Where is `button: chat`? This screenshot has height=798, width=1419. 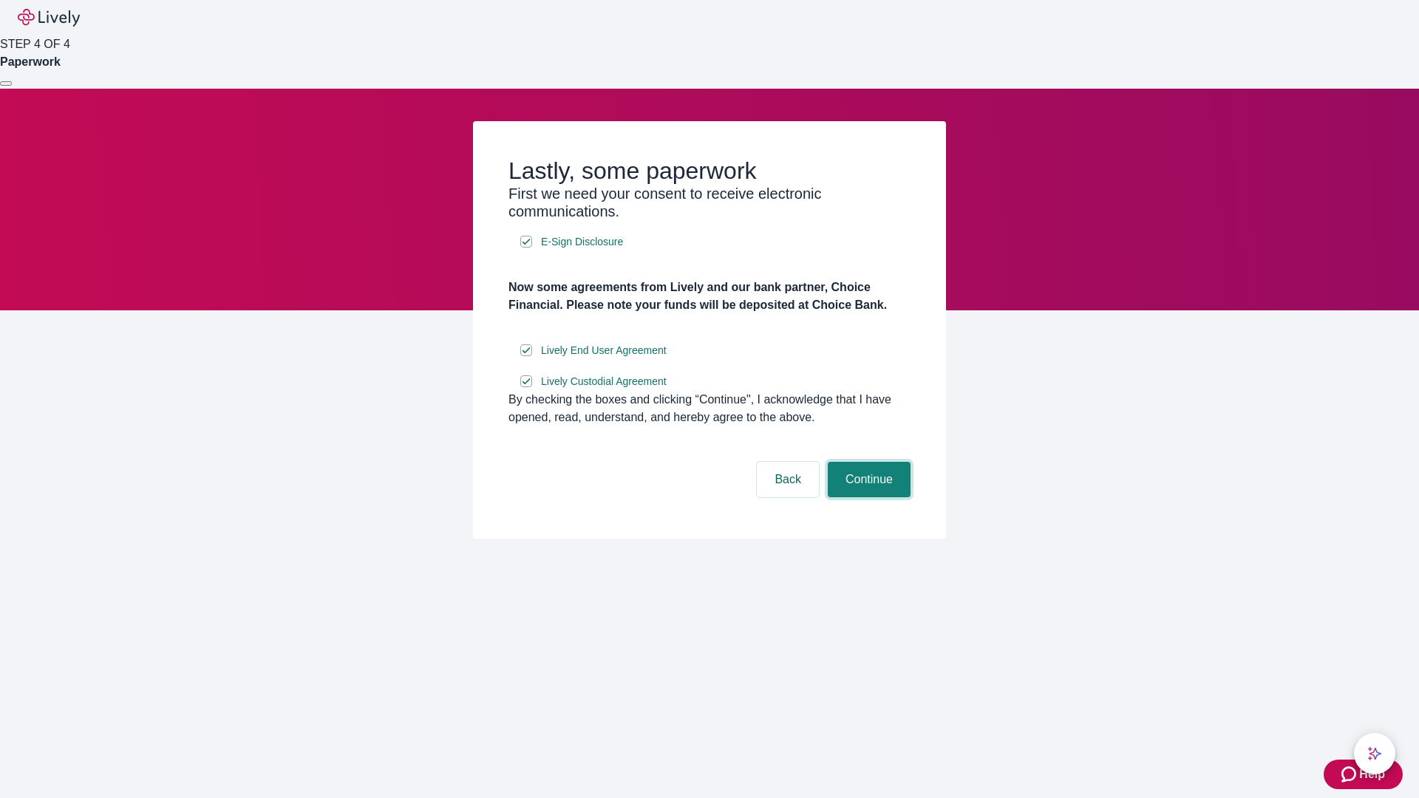 button: chat is located at coordinates (1374, 754).